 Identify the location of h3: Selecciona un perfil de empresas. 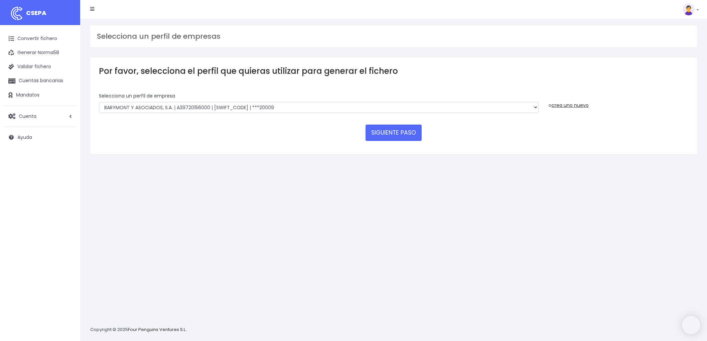
(394, 36).